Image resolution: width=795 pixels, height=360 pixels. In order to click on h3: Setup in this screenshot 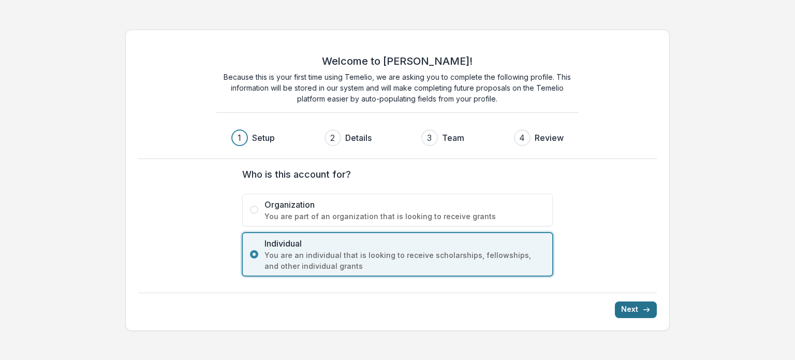, I will do `click(264, 138)`.